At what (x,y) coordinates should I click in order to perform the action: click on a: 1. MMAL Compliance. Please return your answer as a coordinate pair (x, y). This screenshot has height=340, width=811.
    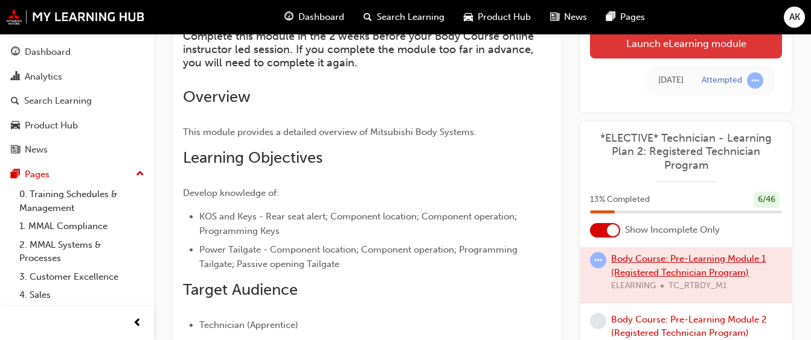
    Looking at the image, I should click on (81, 226).